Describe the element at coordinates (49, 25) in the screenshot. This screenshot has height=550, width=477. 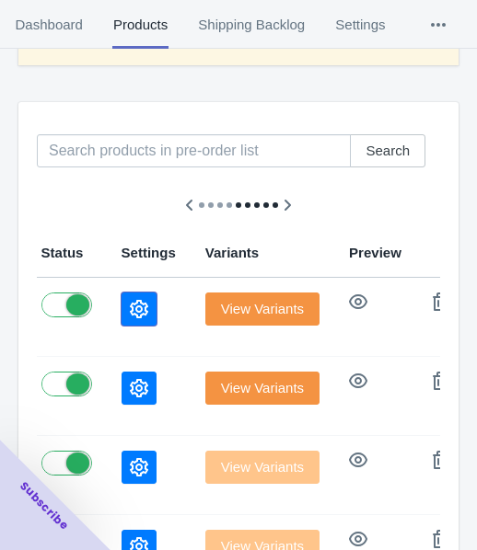
I see `span: Dashboard` at that location.